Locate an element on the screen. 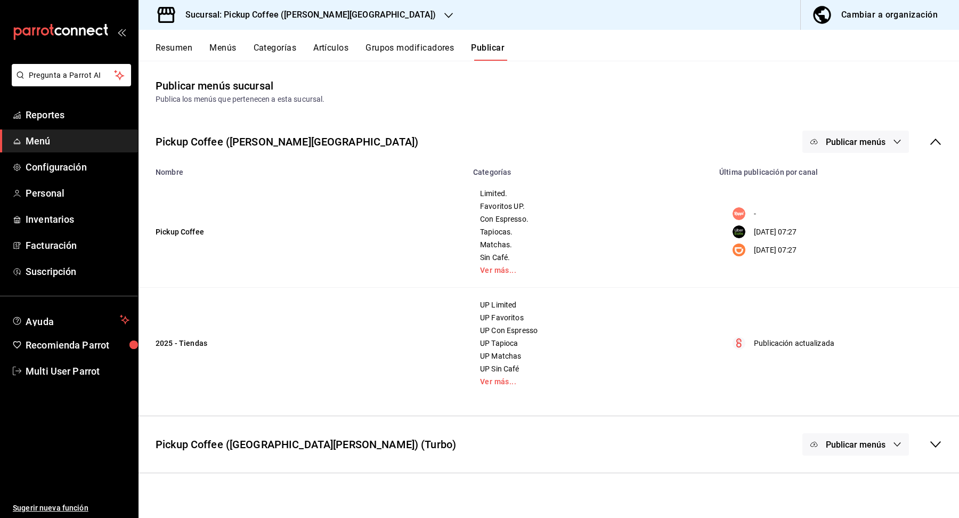 This screenshot has height=518, width=959. button: Artículos is located at coordinates (331, 52).